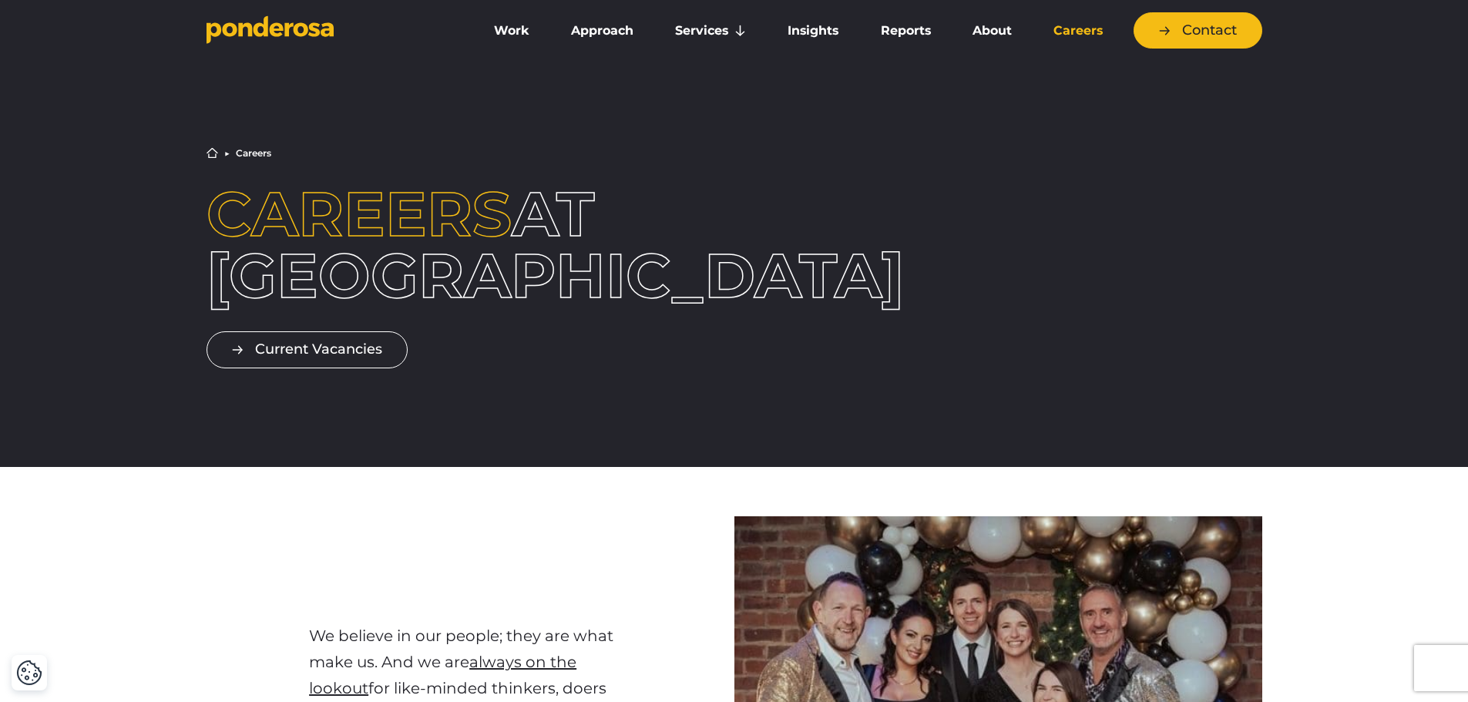 Image resolution: width=1468 pixels, height=702 pixels. I want to click on a: Careers, so click(1078, 31).